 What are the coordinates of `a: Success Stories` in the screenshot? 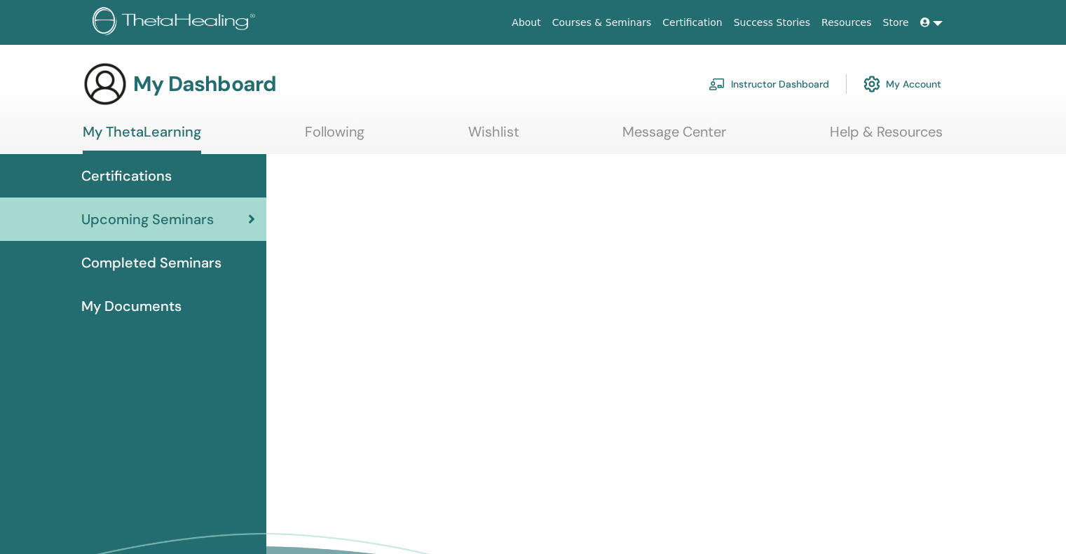 It's located at (771, 22).